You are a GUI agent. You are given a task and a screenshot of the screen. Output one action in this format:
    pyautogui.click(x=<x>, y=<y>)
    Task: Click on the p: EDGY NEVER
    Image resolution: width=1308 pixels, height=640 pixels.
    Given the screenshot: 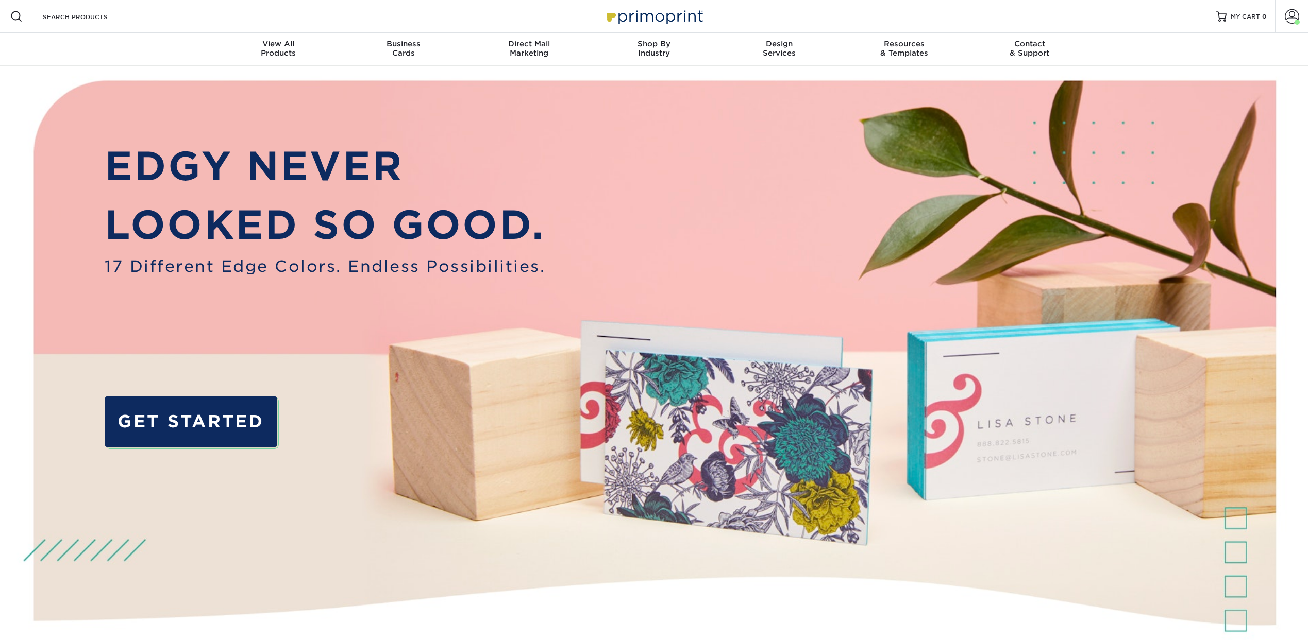 What is the action you would take?
    pyautogui.click(x=325, y=166)
    